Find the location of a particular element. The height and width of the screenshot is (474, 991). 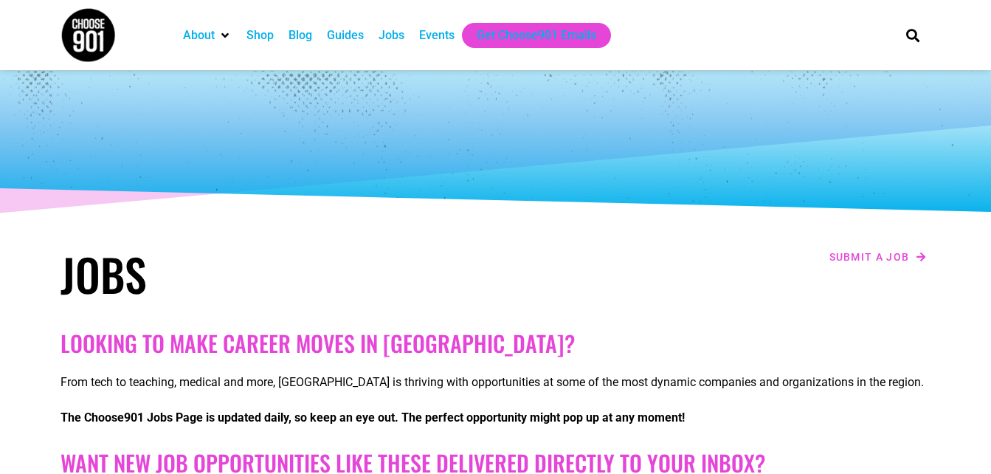

span: Submit a job is located at coordinates (869, 257).